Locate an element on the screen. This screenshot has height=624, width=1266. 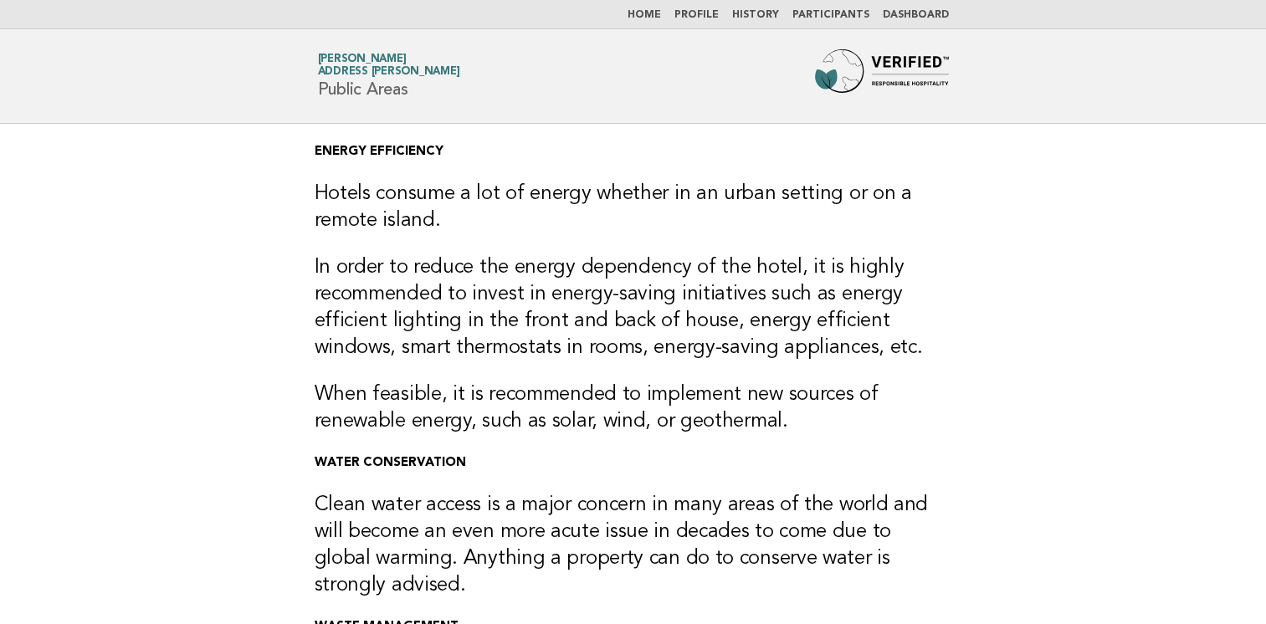
a: Dashboard is located at coordinates (916, 15).